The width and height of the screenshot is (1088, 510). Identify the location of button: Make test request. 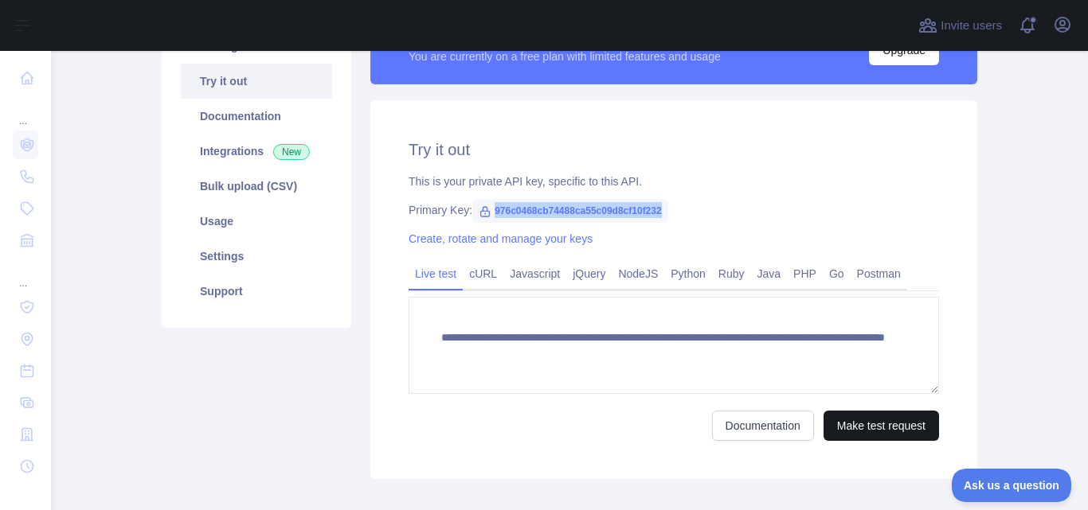
(881, 426).